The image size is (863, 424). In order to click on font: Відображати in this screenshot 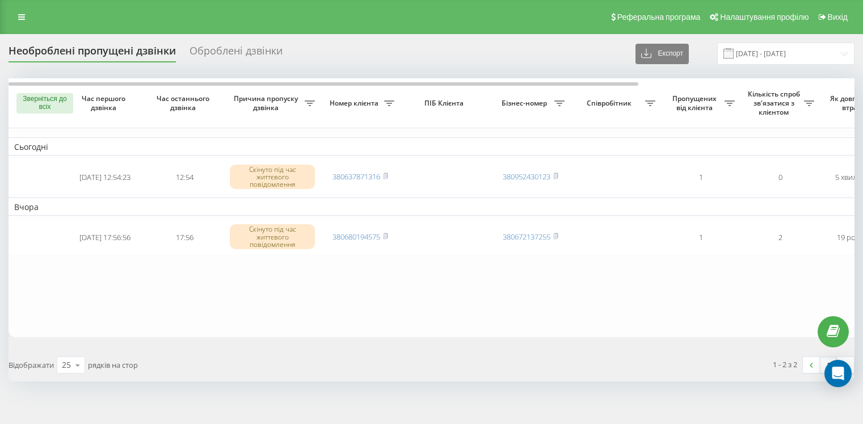, I will do `click(31, 365)`.